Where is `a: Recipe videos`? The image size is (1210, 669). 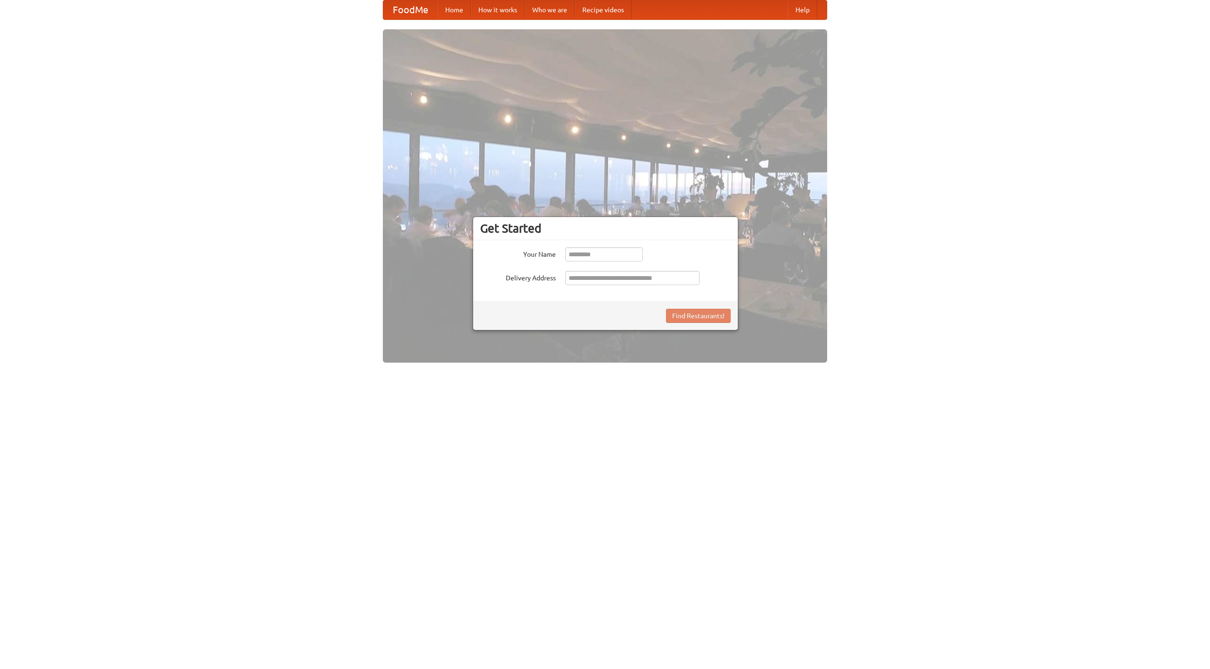 a: Recipe videos is located at coordinates (603, 10).